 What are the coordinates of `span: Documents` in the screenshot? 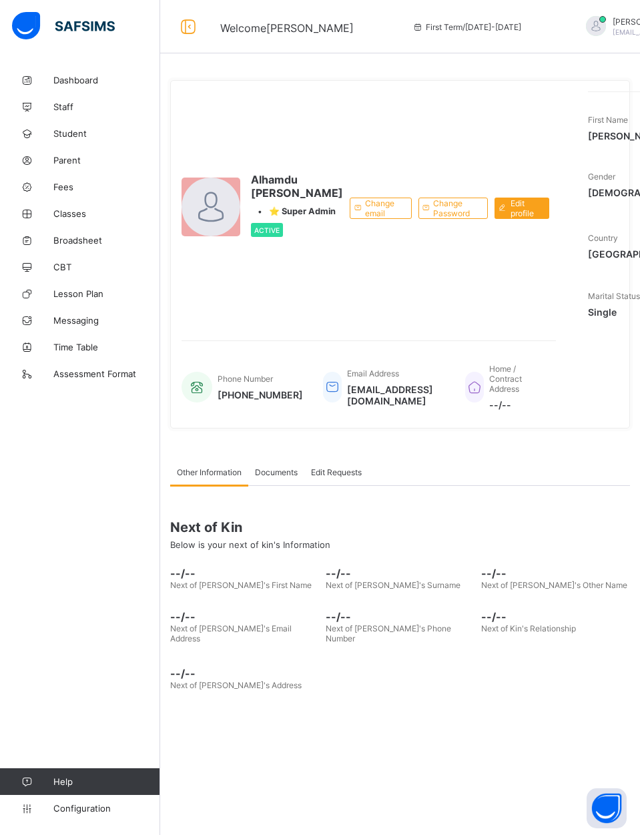 It's located at (276, 472).